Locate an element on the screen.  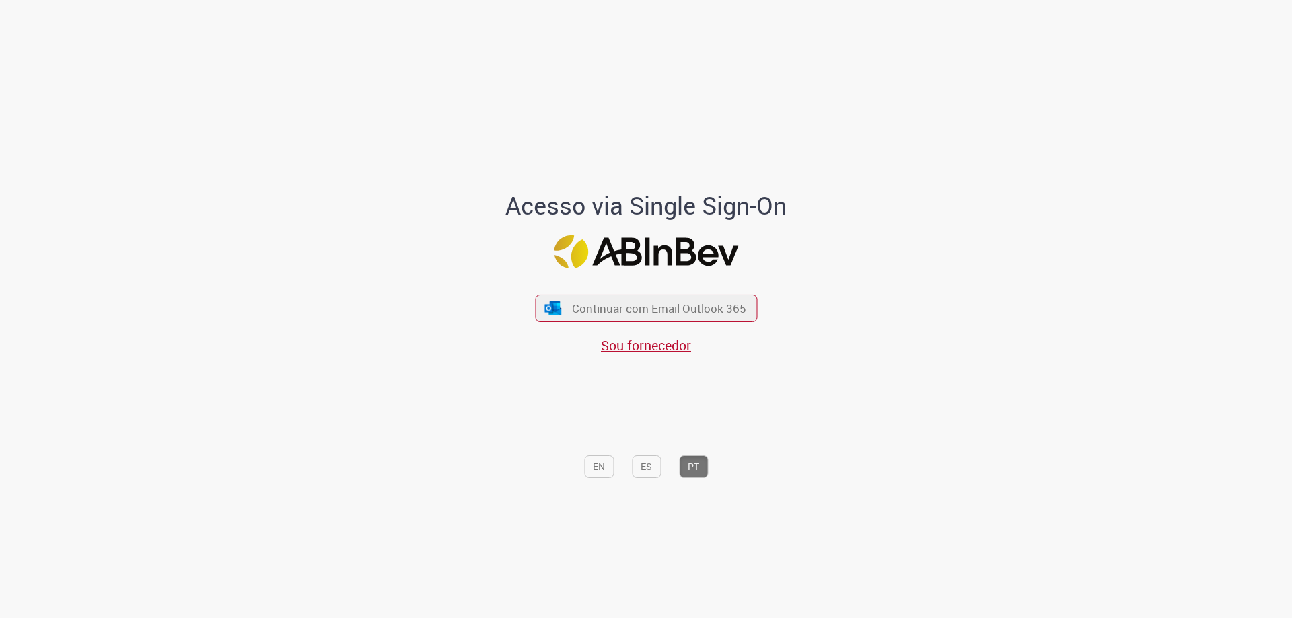
span: Sou fornecedor is located at coordinates (646, 345).